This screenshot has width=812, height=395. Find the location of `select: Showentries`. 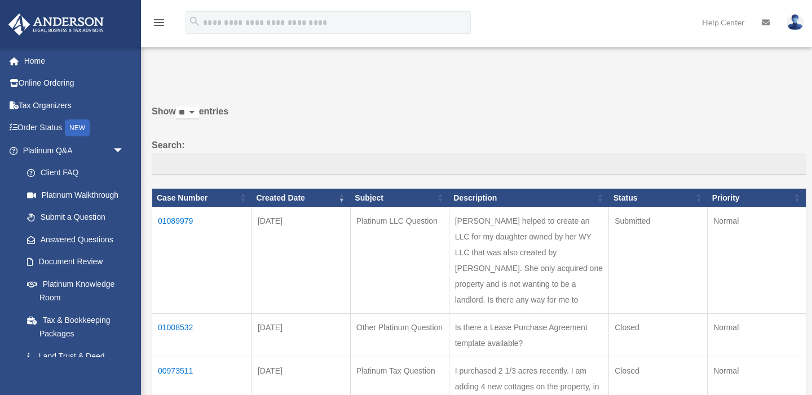

select: Showentries is located at coordinates (187, 113).